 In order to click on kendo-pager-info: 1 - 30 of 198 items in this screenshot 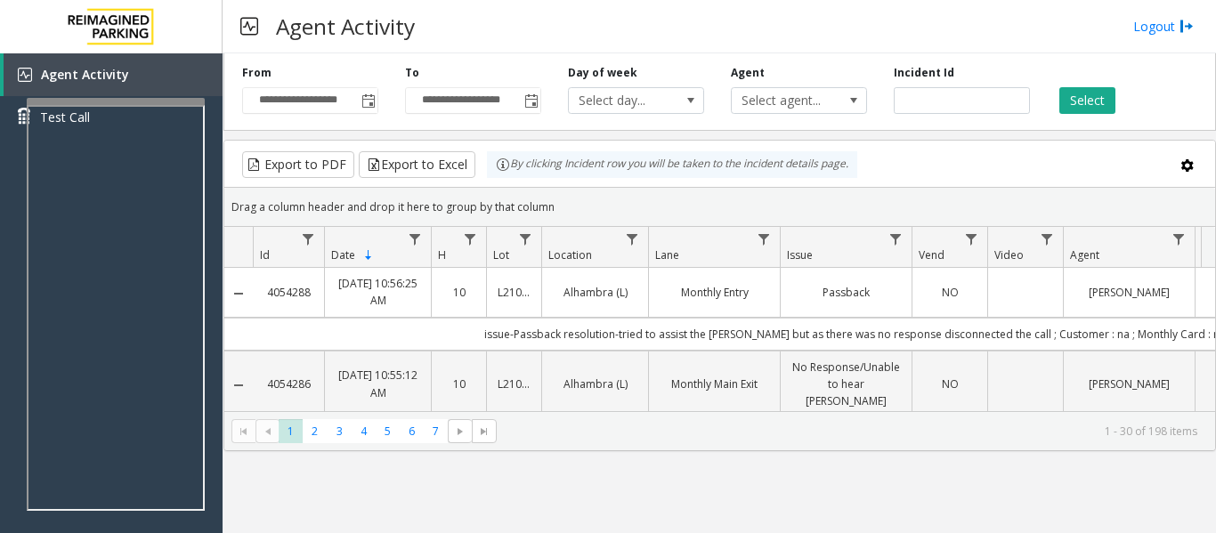, I will do `click(852, 431)`.